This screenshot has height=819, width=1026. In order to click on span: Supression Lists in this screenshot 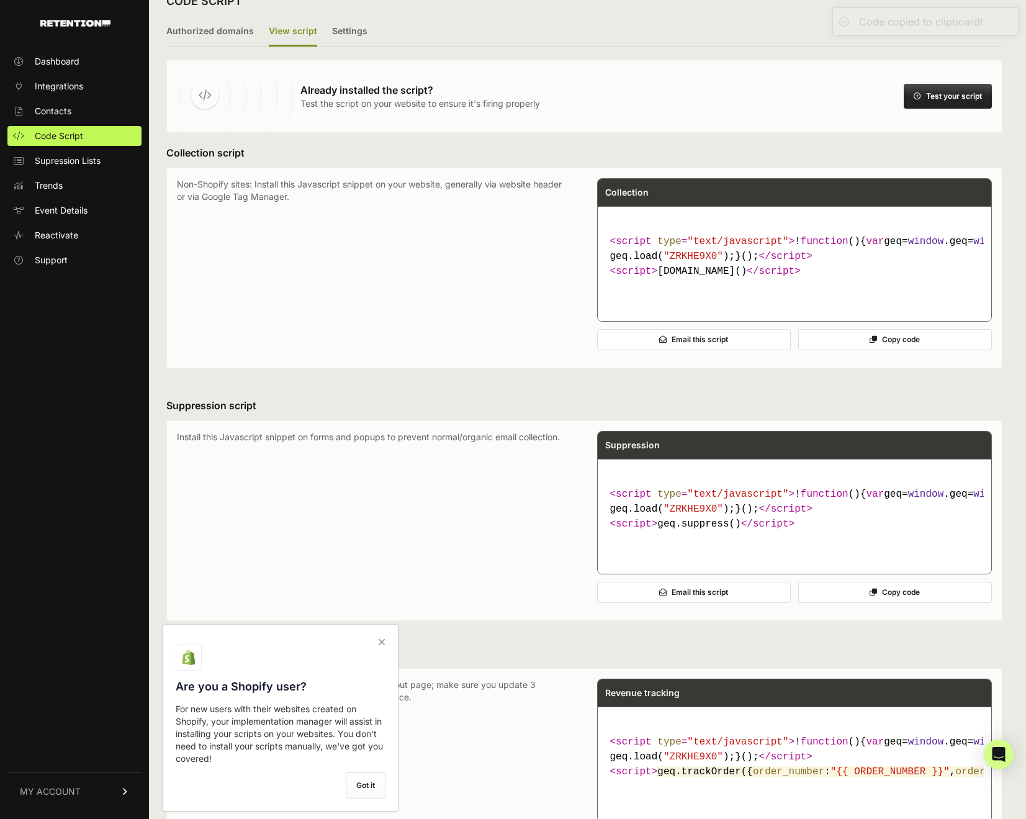, I will do `click(68, 161)`.